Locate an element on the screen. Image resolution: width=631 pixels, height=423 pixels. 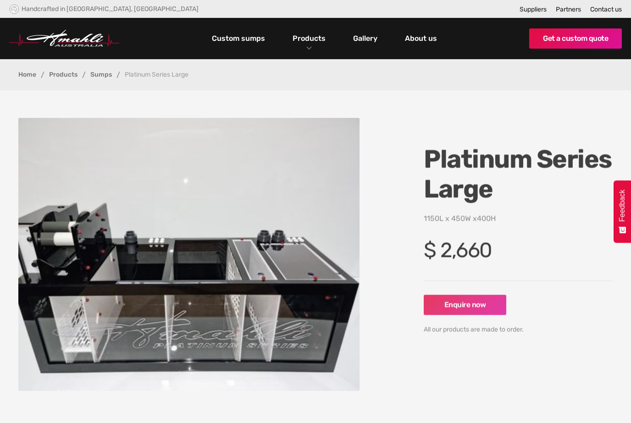
div: Platinum Series Large is located at coordinates (156, 75).